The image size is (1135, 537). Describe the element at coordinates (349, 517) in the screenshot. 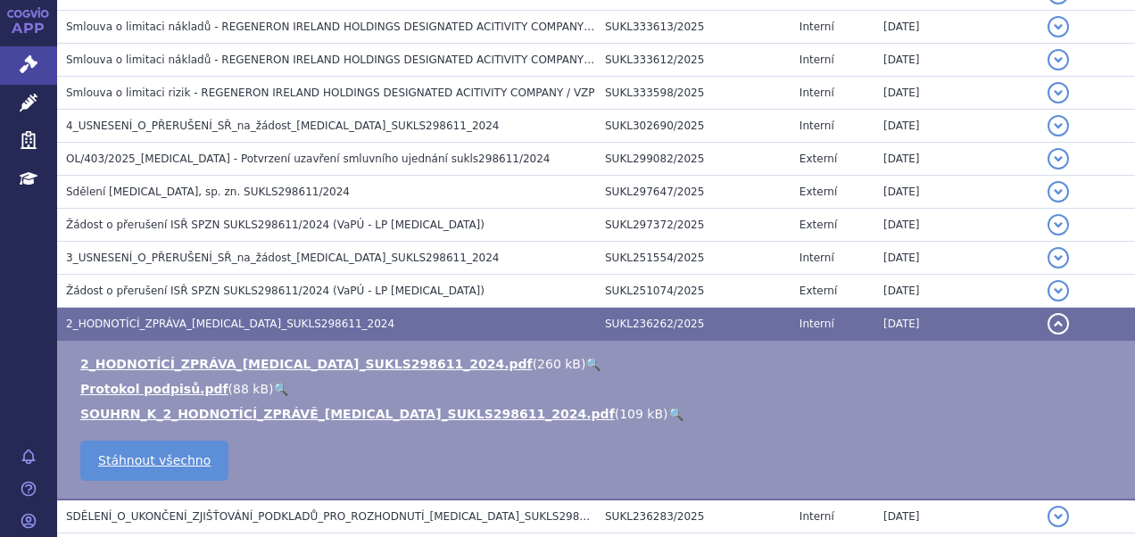

I see `span: SDĚLENÍ_O_UKONČENÍ_ZJIŠŤOVÁNÍ_PODKLADŮ_PRO_ROZHODNUTÍ_LIBTAYO_SUKLS298611_2024` at that location.